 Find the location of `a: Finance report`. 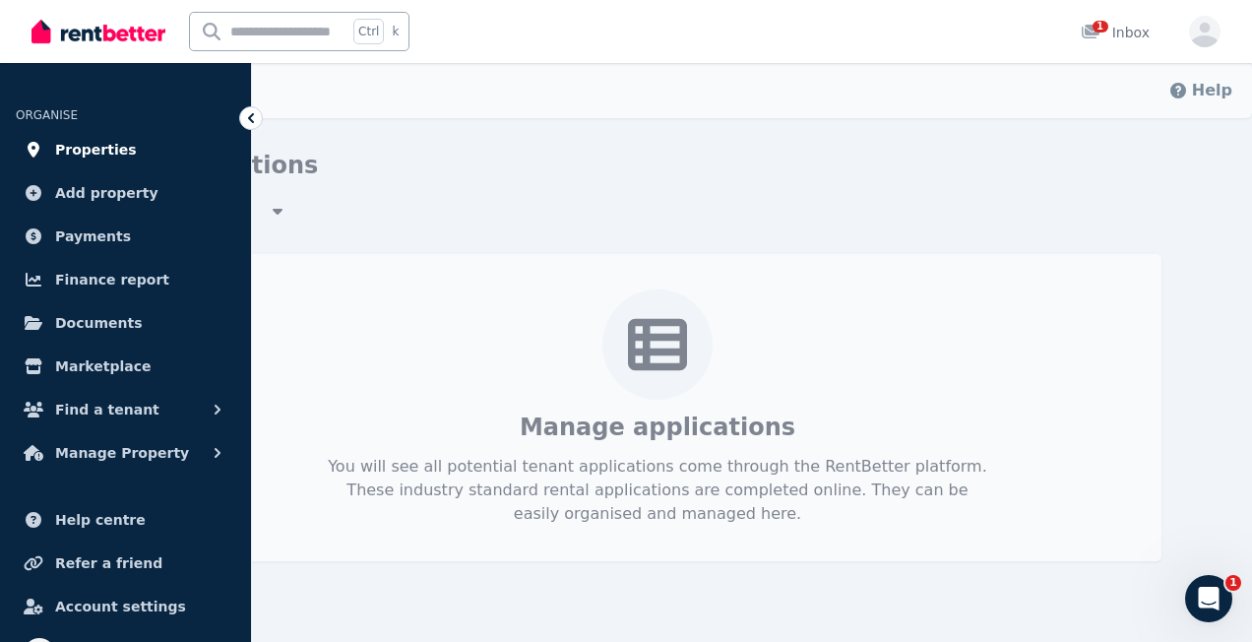

a: Finance report is located at coordinates (125, 279).